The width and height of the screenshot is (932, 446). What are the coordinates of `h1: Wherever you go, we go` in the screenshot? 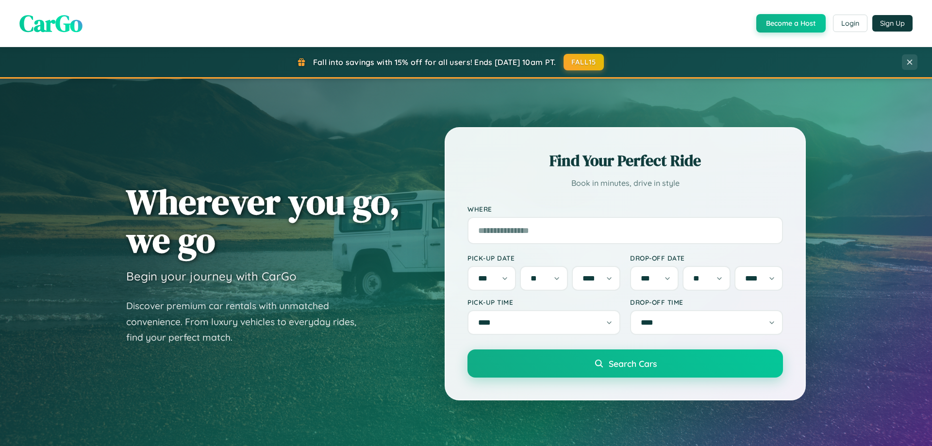 It's located at (263, 221).